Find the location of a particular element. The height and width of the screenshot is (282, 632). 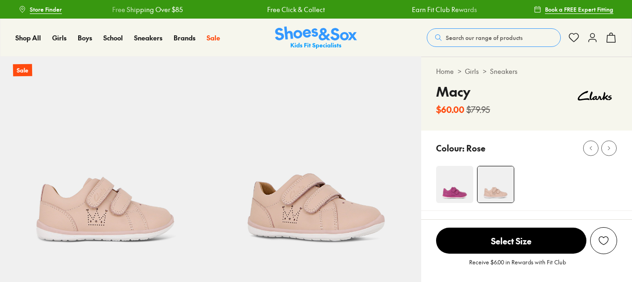

p: Receive $6.00 in Rewards with Fit Club is located at coordinates (517, 267).